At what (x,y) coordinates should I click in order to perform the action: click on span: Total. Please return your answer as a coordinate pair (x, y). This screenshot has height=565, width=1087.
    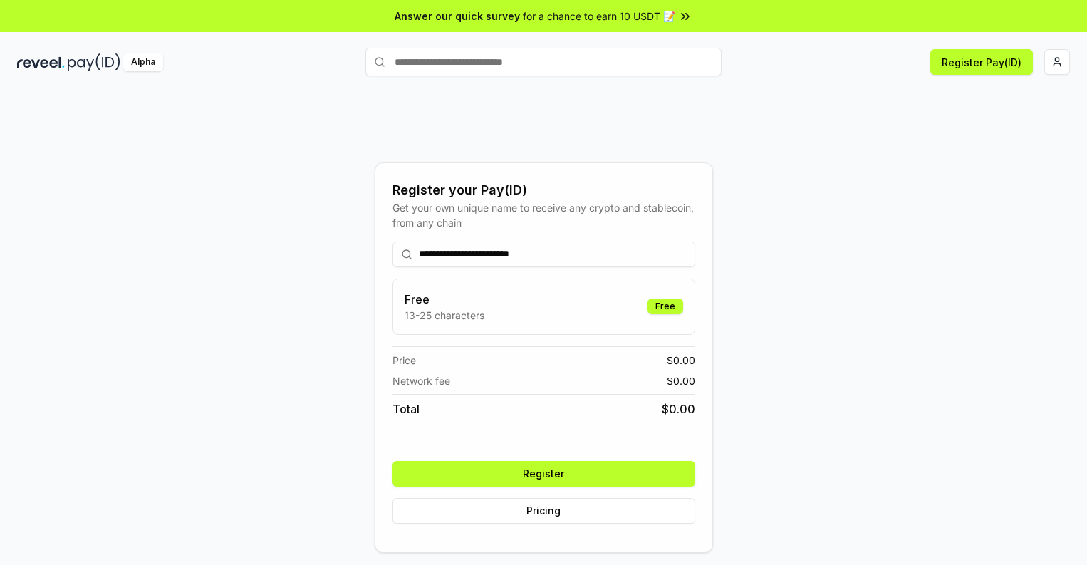
    Looking at the image, I should click on (406, 409).